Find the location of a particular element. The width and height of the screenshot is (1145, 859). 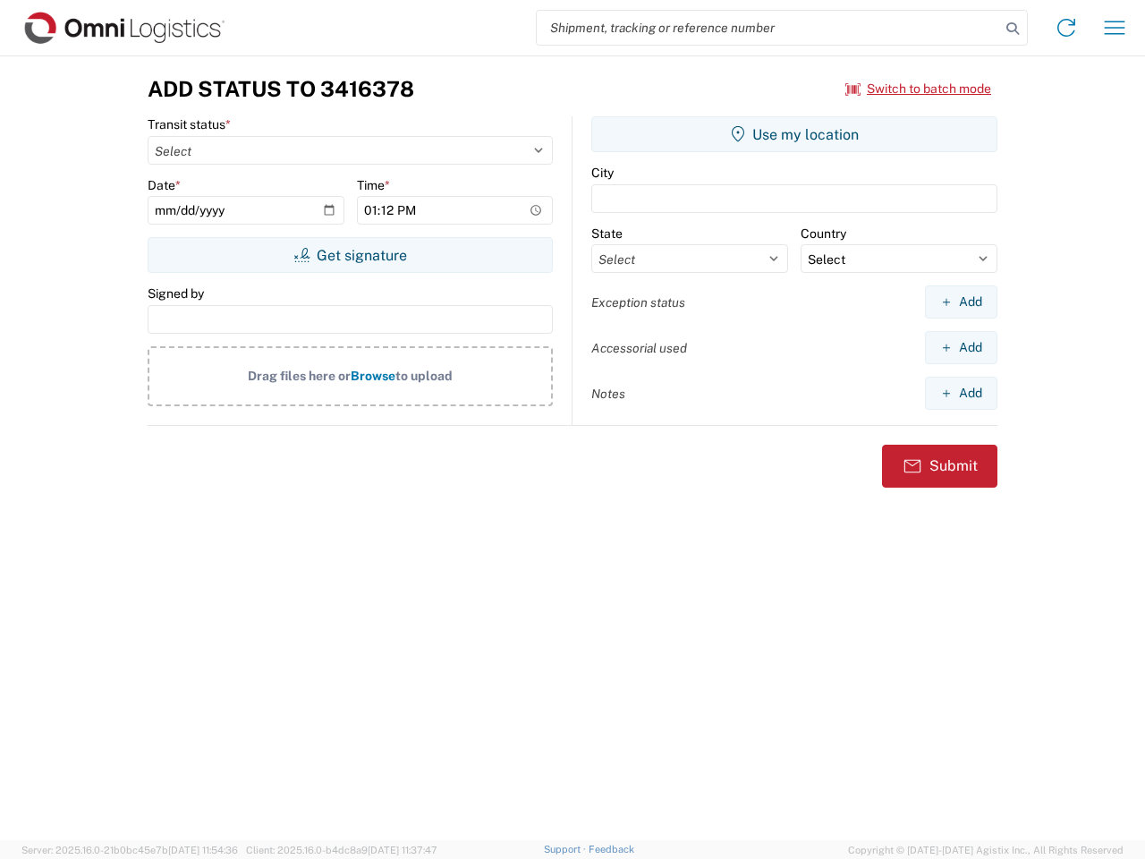

a: Support is located at coordinates (566, 849).